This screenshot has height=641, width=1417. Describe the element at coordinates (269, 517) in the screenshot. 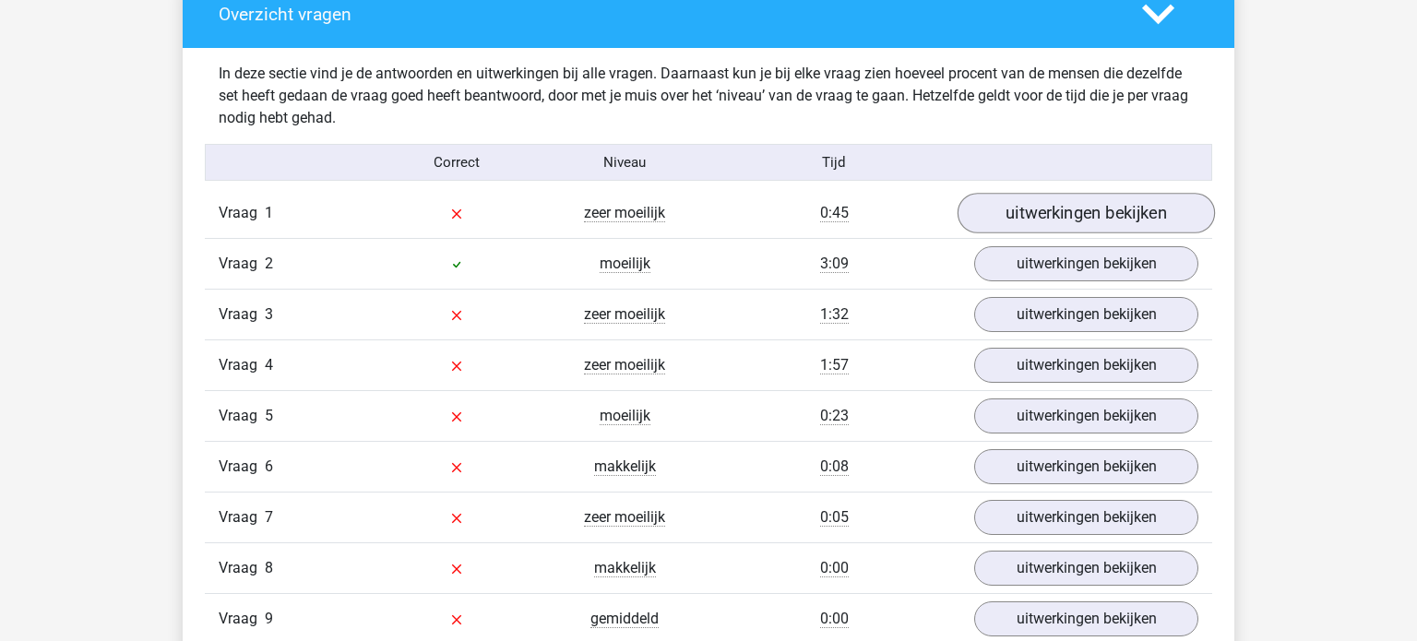

I see `span: 7` at that location.